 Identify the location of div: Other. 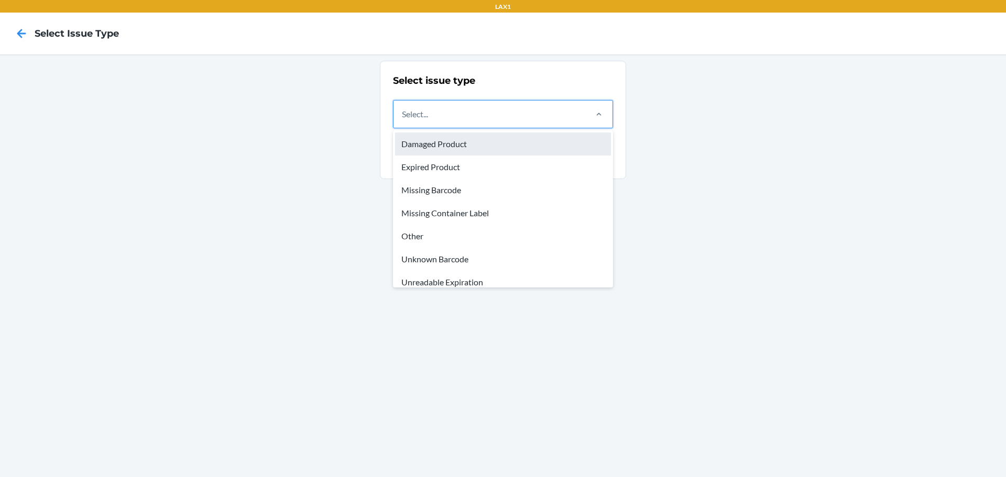
(503, 236).